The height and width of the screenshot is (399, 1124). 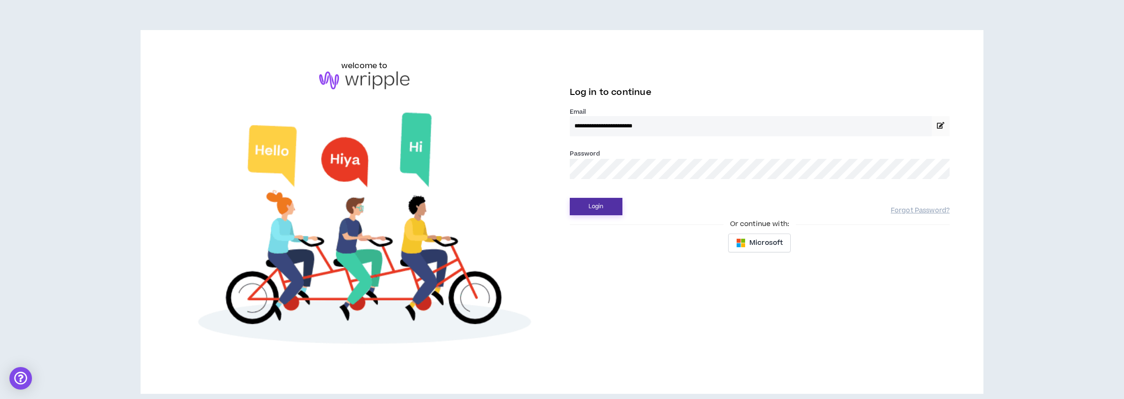 What do you see at coordinates (364, 66) in the screenshot?
I see `h6: welcome to` at bounding box center [364, 66].